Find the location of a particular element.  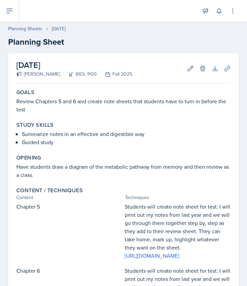

div: Techniques is located at coordinates (178, 197).